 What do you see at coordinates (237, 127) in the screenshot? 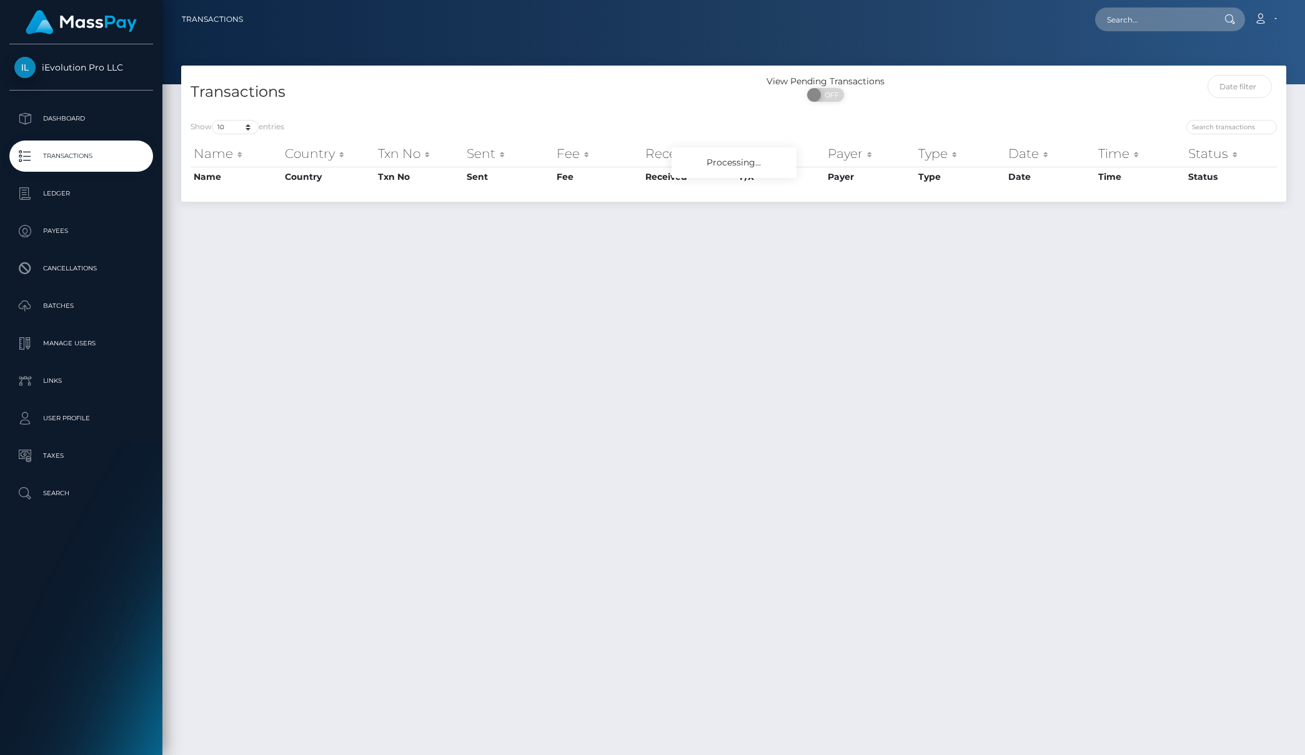
I see `label: Show entries` at bounding box center [237, 127].